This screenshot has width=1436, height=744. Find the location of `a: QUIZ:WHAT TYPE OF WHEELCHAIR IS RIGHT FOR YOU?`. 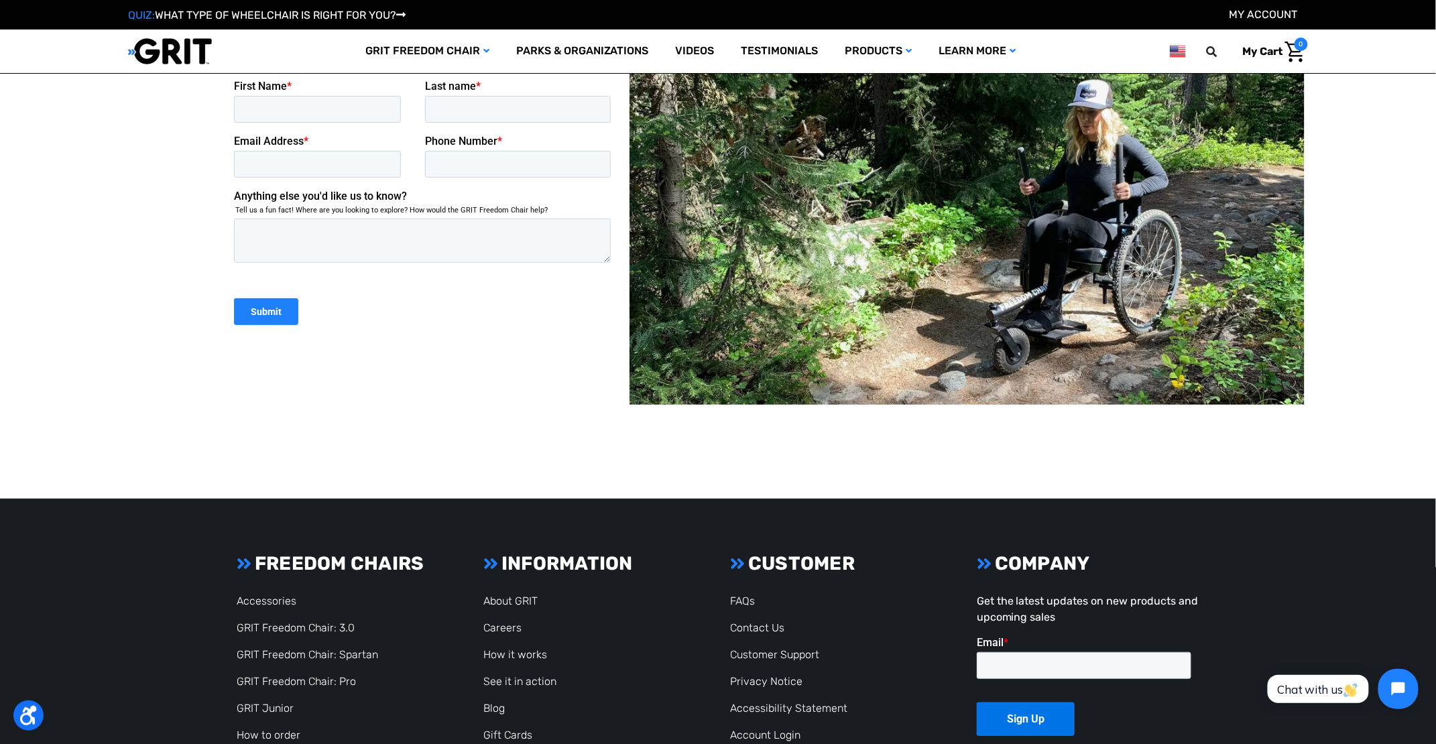

a: QUIZ:WHAT TYPE OF WHEELCHAIR IS RIGHT FOR YOU? is located at coordinates (267, 15).